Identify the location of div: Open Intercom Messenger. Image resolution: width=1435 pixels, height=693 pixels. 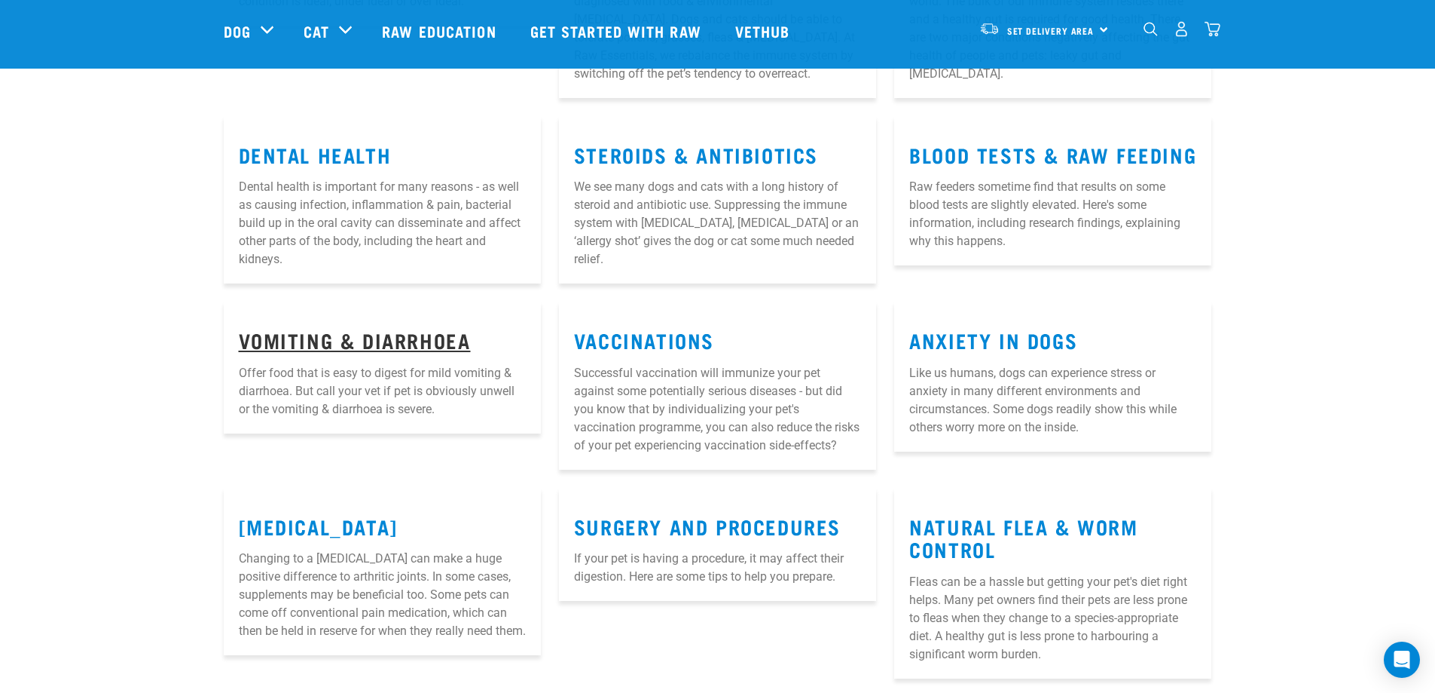
(1402, 659).